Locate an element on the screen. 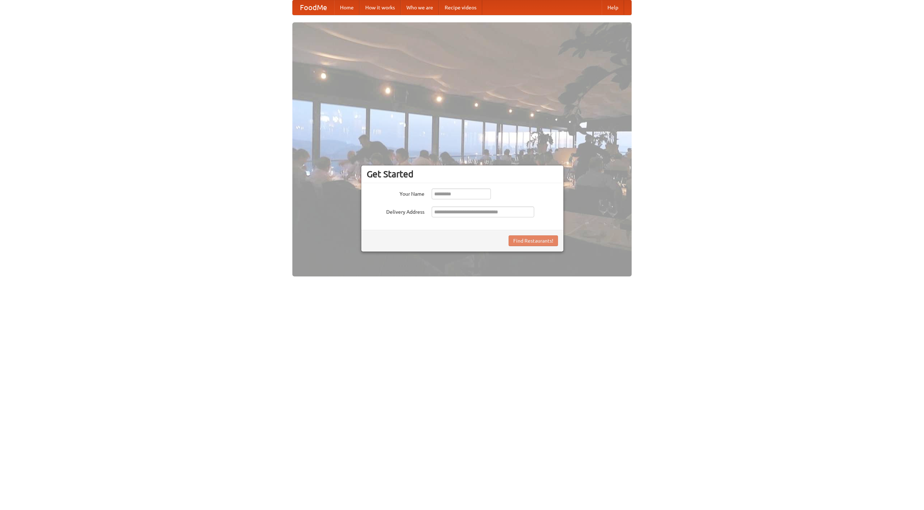 The height and width of the screenshot is (510, 924). a: Who we are is located at coordinates (420, 8).